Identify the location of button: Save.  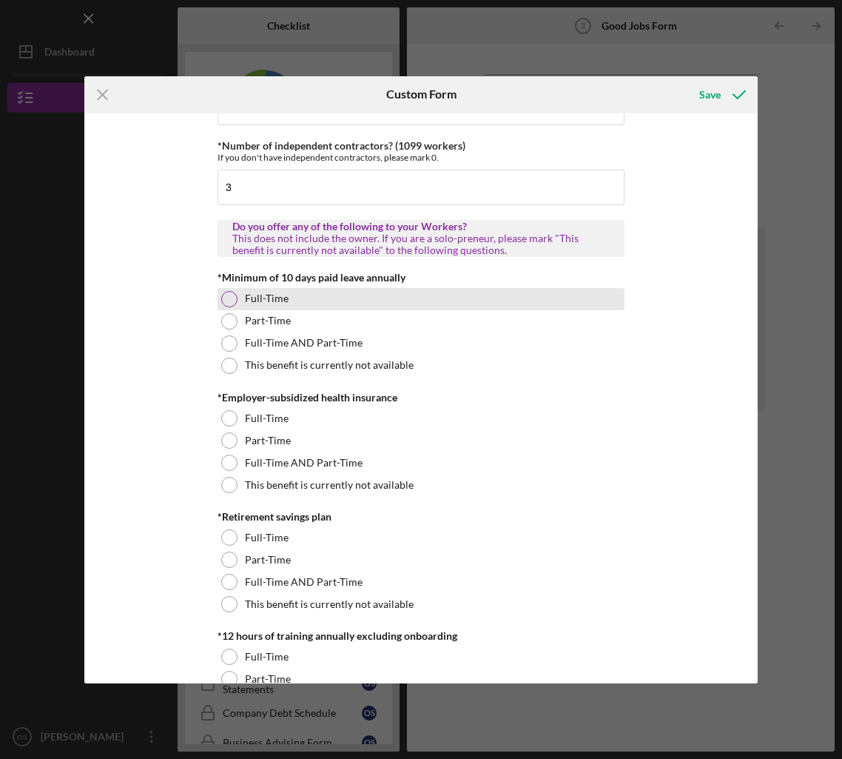
(721, 95).